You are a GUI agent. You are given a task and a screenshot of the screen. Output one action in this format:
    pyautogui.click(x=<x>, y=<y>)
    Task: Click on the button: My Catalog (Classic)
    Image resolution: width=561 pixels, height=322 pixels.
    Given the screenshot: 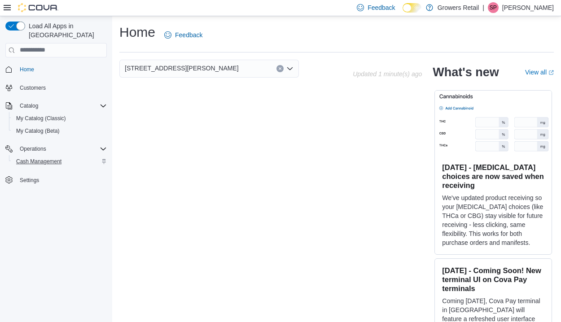 What is the action you would take?
    pyautogui.click(x=60, y=118)
    